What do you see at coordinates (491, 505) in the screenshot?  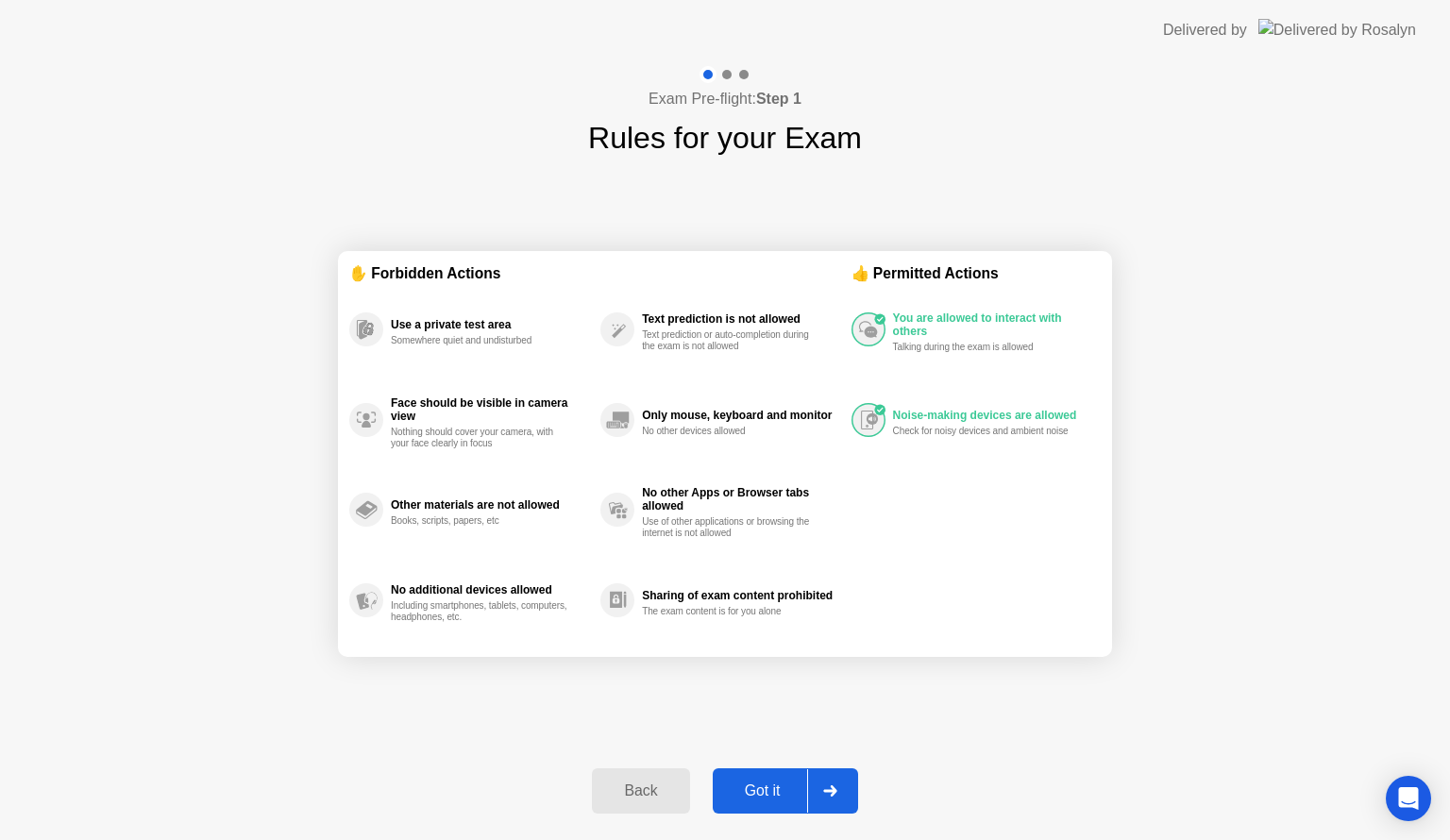 I see `div: Other materials are not allowed` at bounding box center [491, 505].